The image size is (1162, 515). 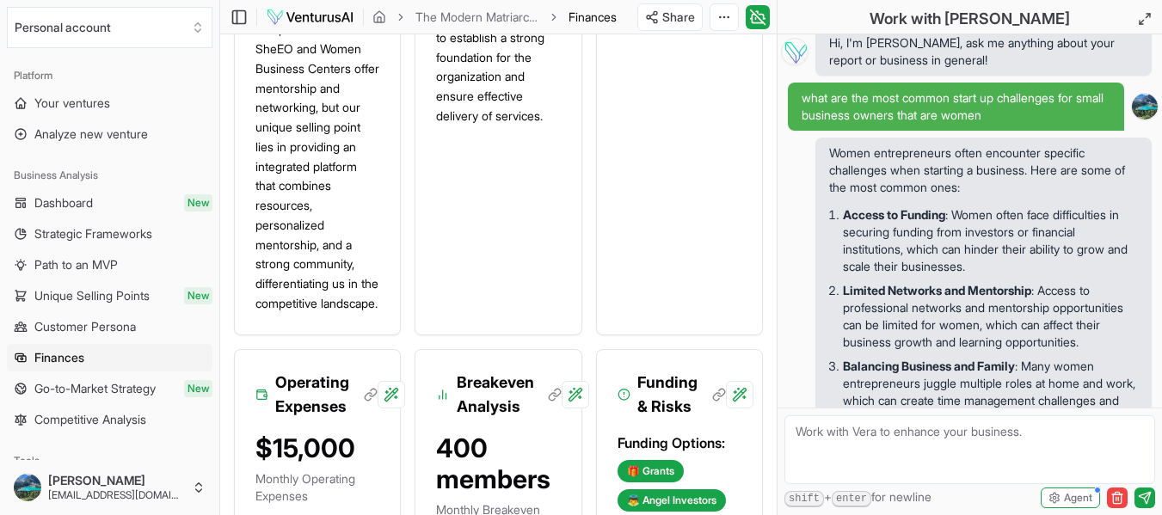 What do you see at coordinates (109, 389) in the screenshot?
I see `a: Go-to-Market StrategyNew` at bounding box center [109, 389].